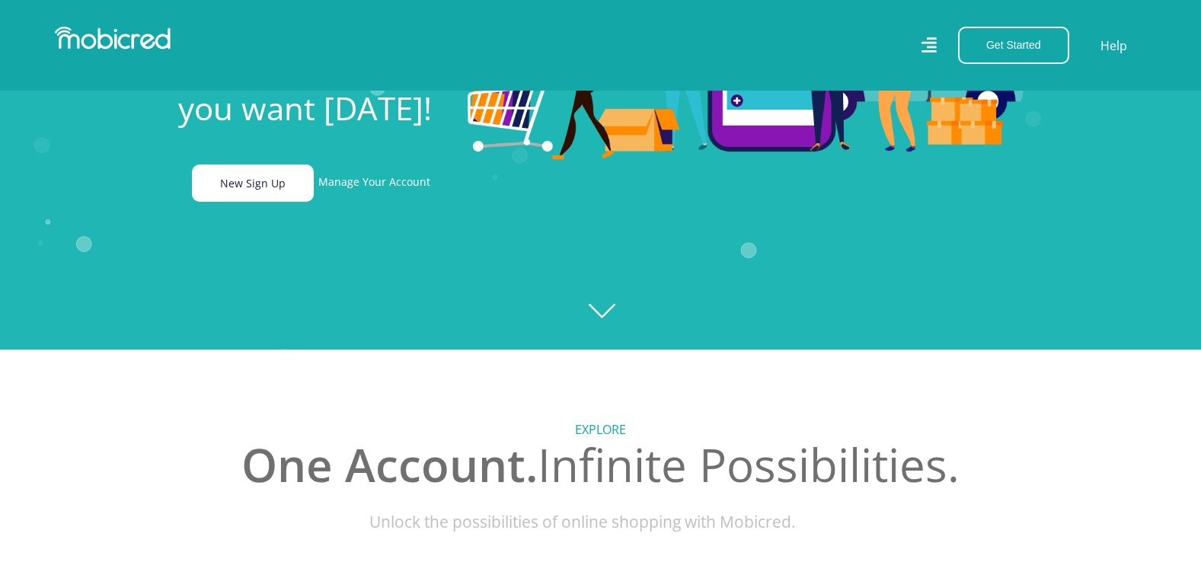 This screenshot has width=1201, height=578. I want to click on h2: Infinite Possibilities., so click(601, 465).